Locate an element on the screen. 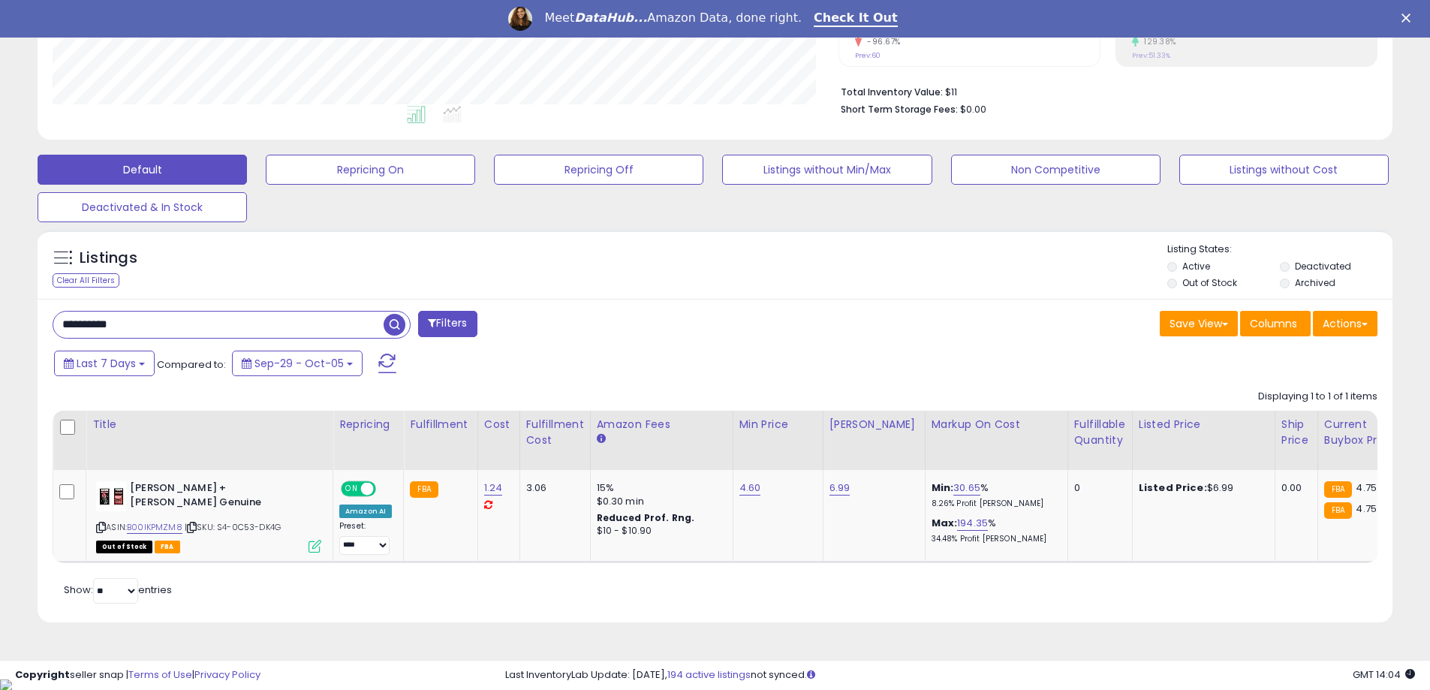  div: Markup on Cost is located at coordinates (996, 424).